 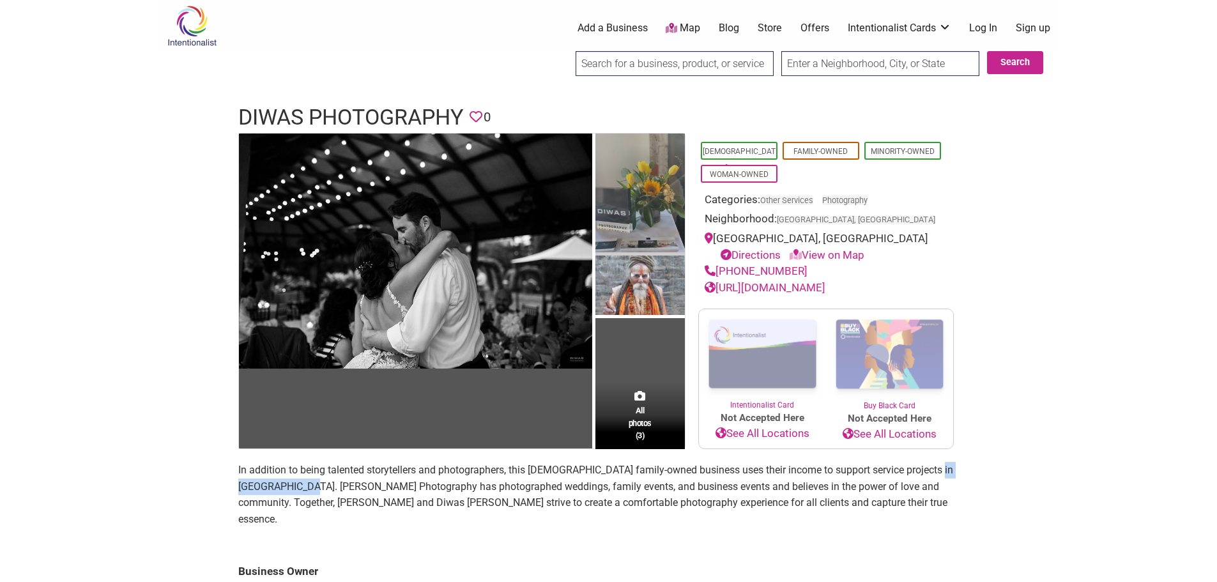 I want to click on button: Search, so click(x=1015, y=63).